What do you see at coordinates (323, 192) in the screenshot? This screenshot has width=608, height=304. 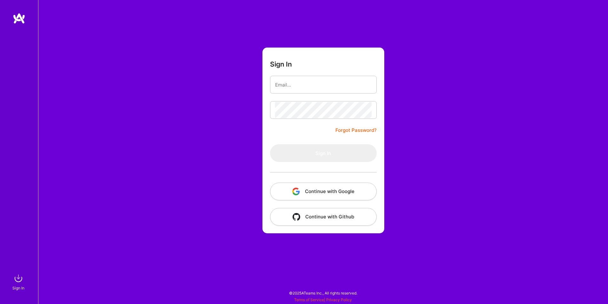 I see `button: Continue with Google` at bounding box center [323, 192].